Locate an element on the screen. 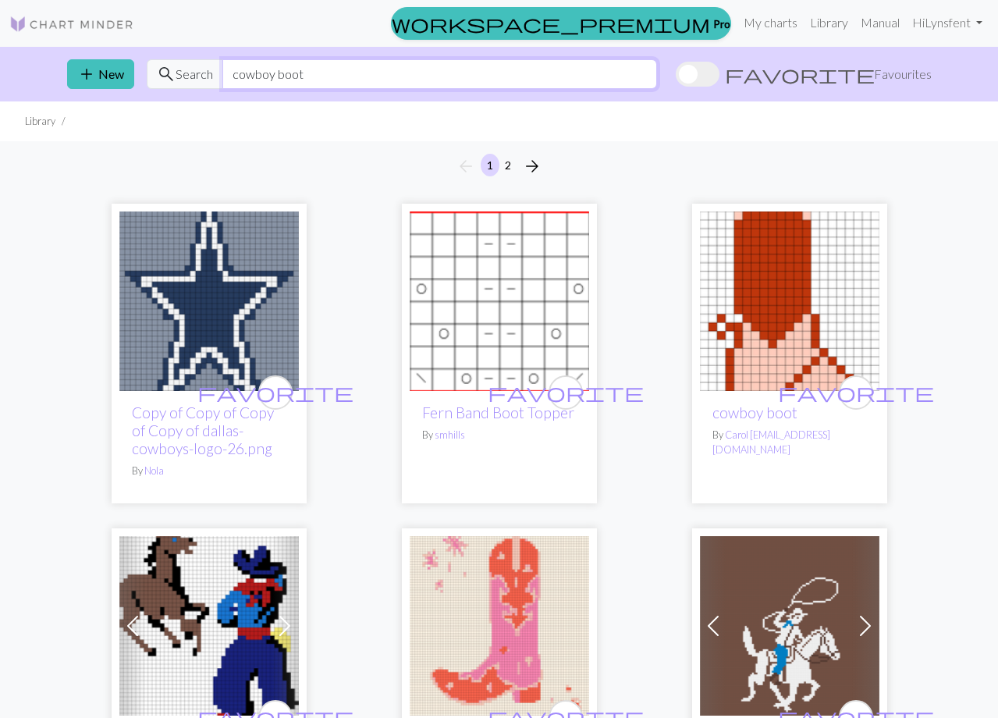 The image size is (998, 718). a: dallas-cowboys-logo-26.png is located at coordinates (209, 299).